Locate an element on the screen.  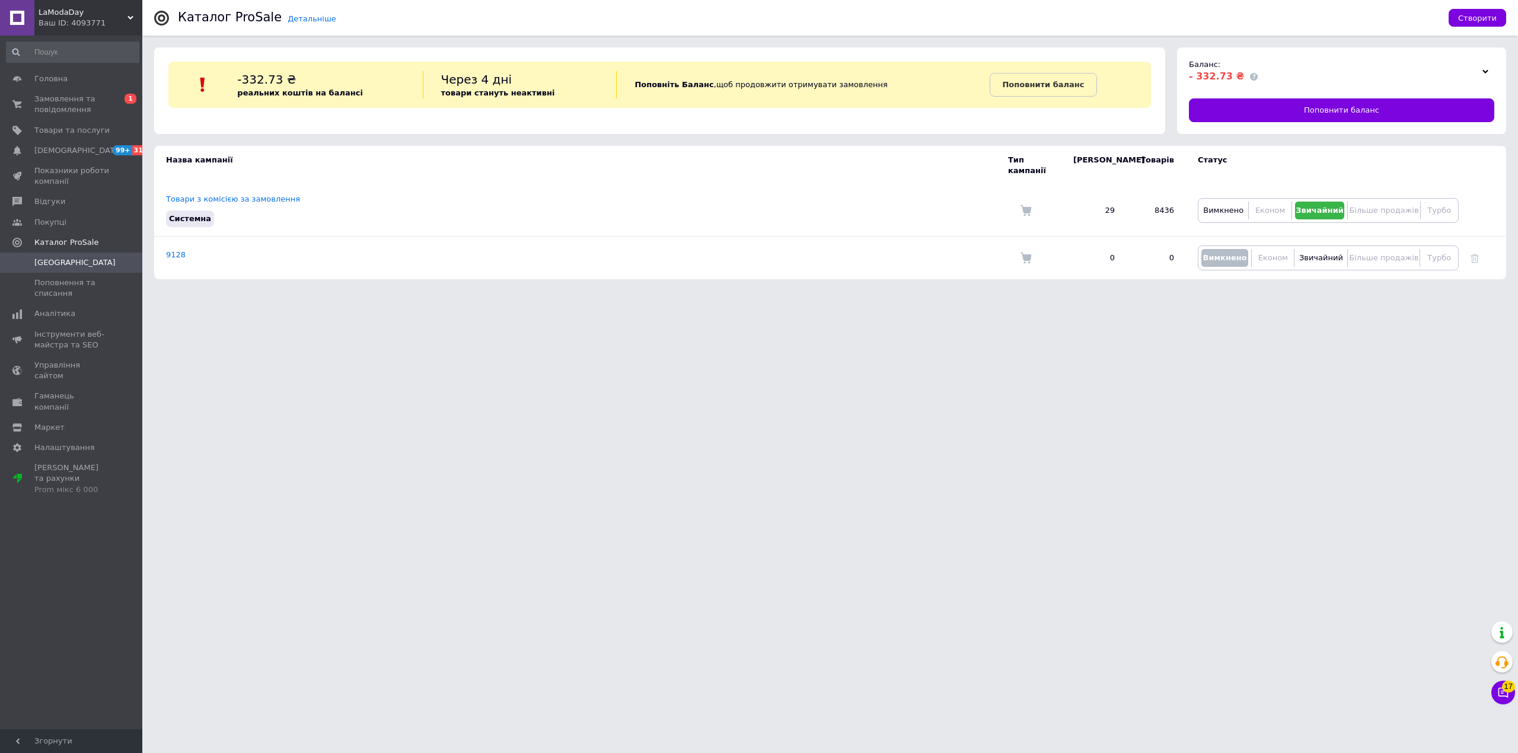
button: Створити is located at coordinates (1478, 18).